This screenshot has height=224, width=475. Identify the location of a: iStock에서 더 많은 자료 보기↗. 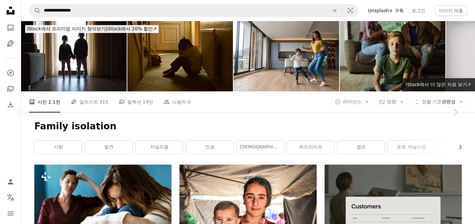
(438, 85).